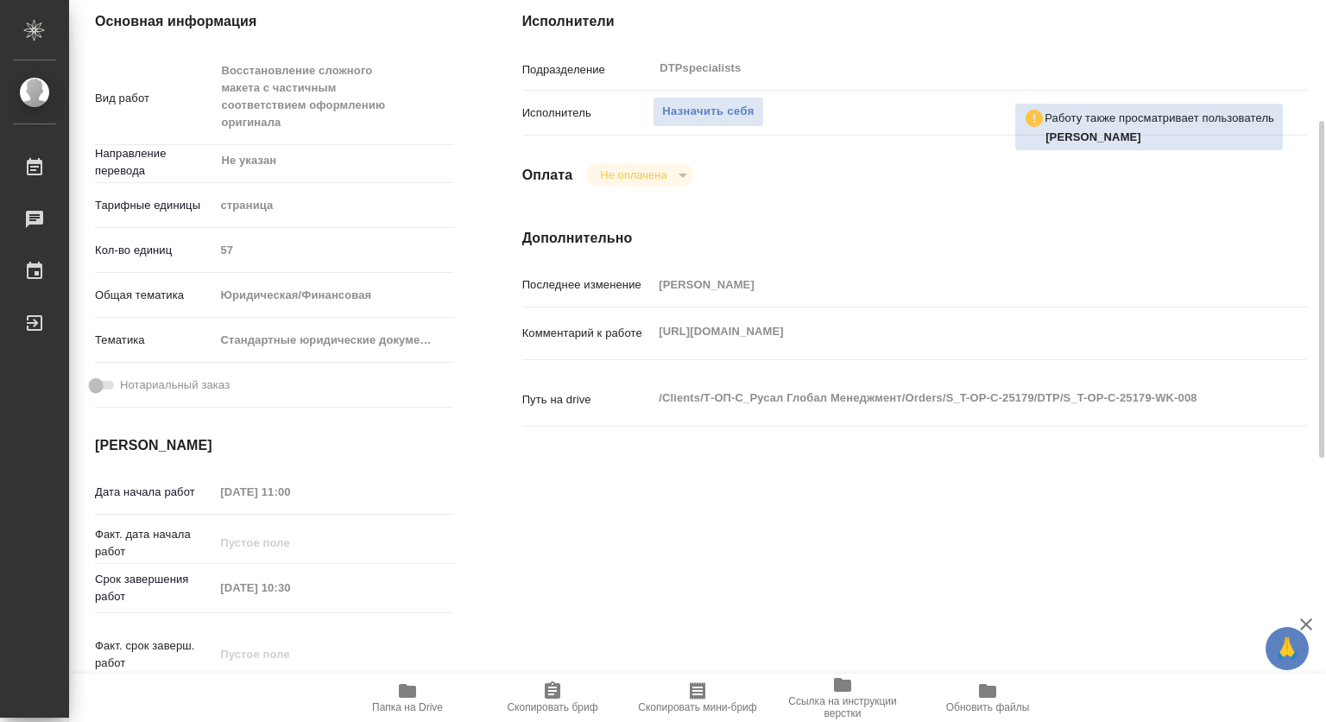  What do you see at coordinates (155, 588) in the screenshot?
I see `p: Срок завершения работ` at bounding box center [155, 588].